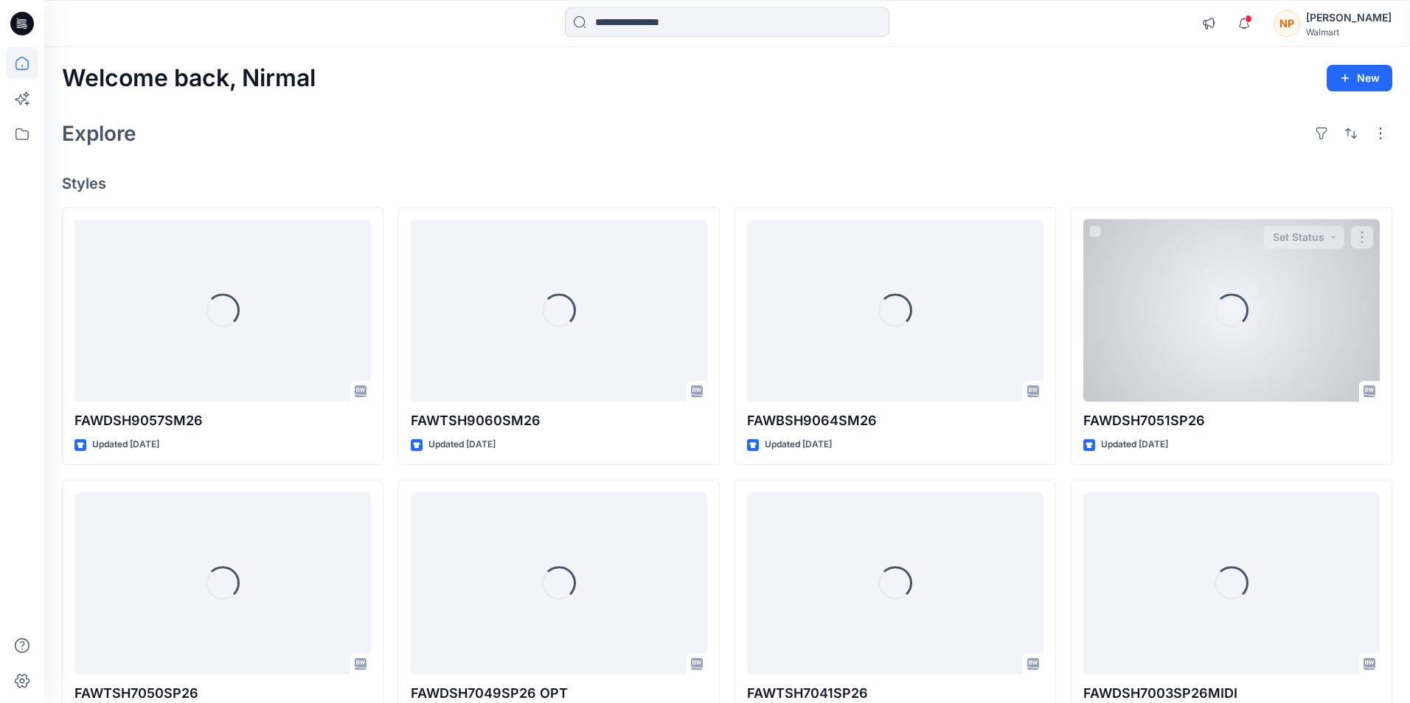 The image size is (1410, 703). Describe the element at coordinates (1231, 421) in the screenshot. I see `p: FAWDSH7051SP26` at that location.